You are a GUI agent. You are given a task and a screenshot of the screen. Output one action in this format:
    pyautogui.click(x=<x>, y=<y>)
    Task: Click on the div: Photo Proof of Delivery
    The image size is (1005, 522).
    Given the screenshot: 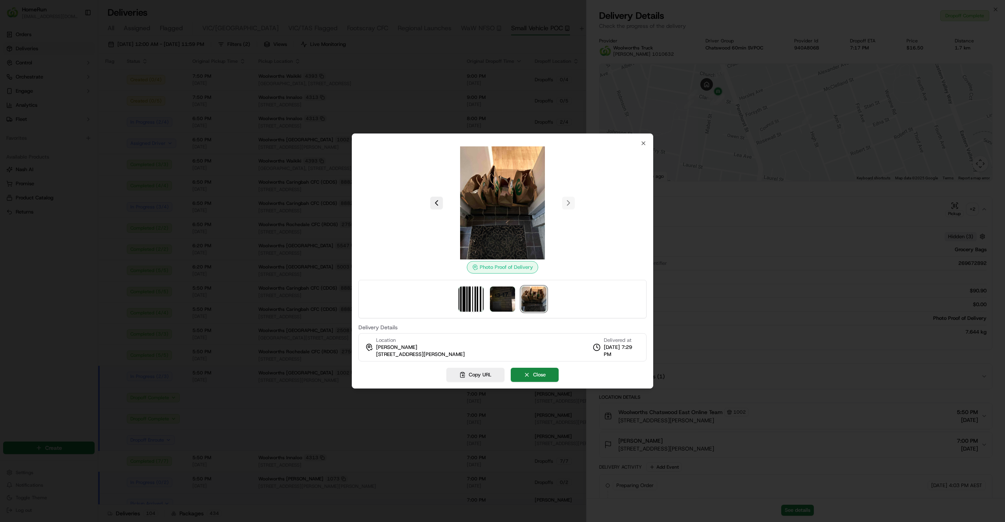 What is the action you would take?
    pyautogui.click(x=502, y=267)
    